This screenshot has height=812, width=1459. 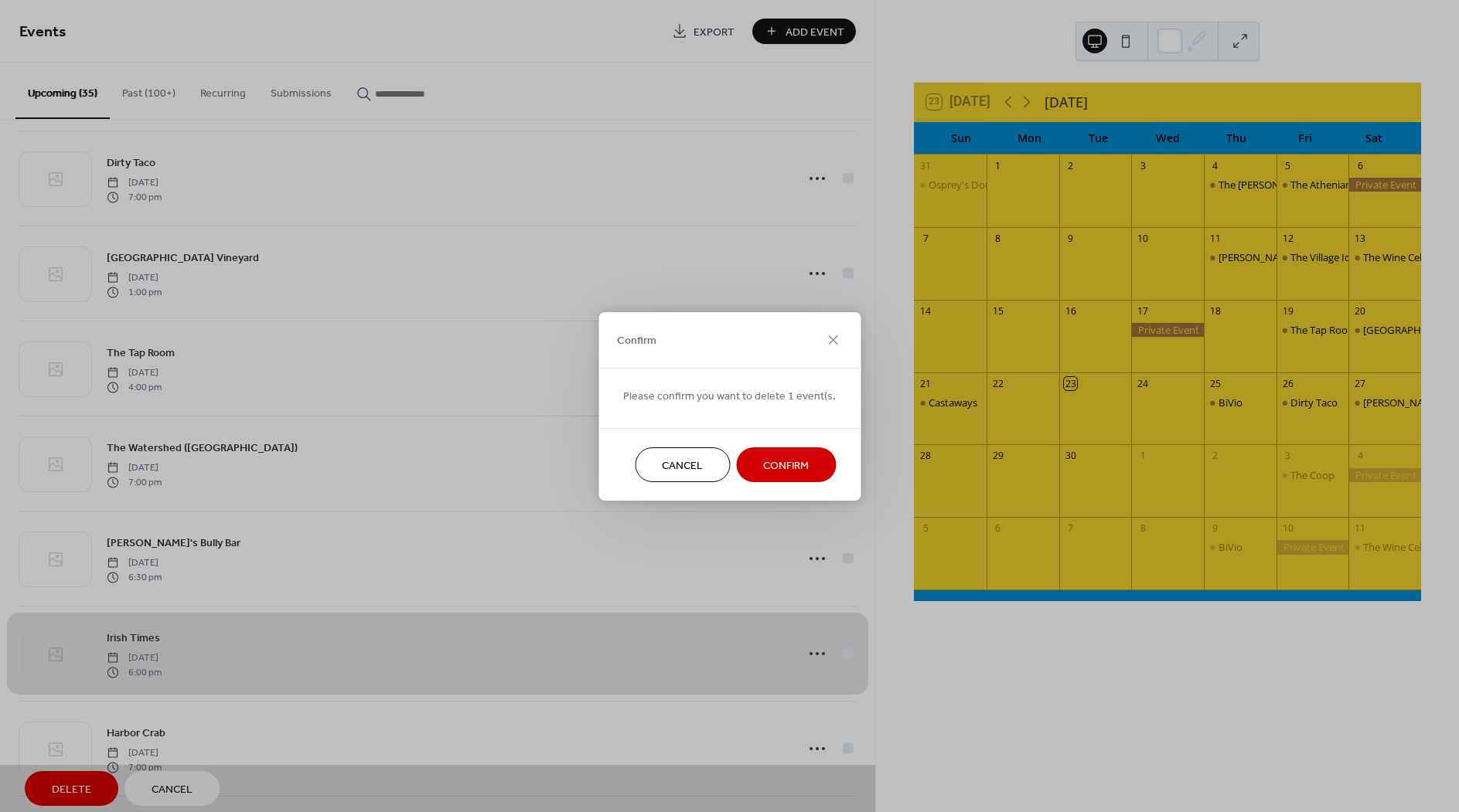 What do you see at coordinates (682, 465) in the screenshot?
I see `button: Cancel` at bounding box center [682, 465].